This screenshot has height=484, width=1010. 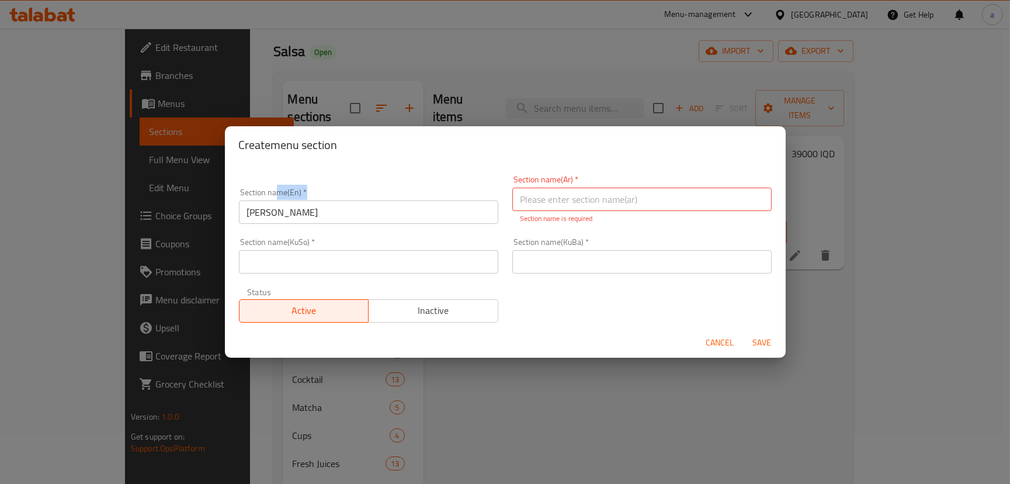 I want to click on span: Cancel, so click(x=720, y=342).